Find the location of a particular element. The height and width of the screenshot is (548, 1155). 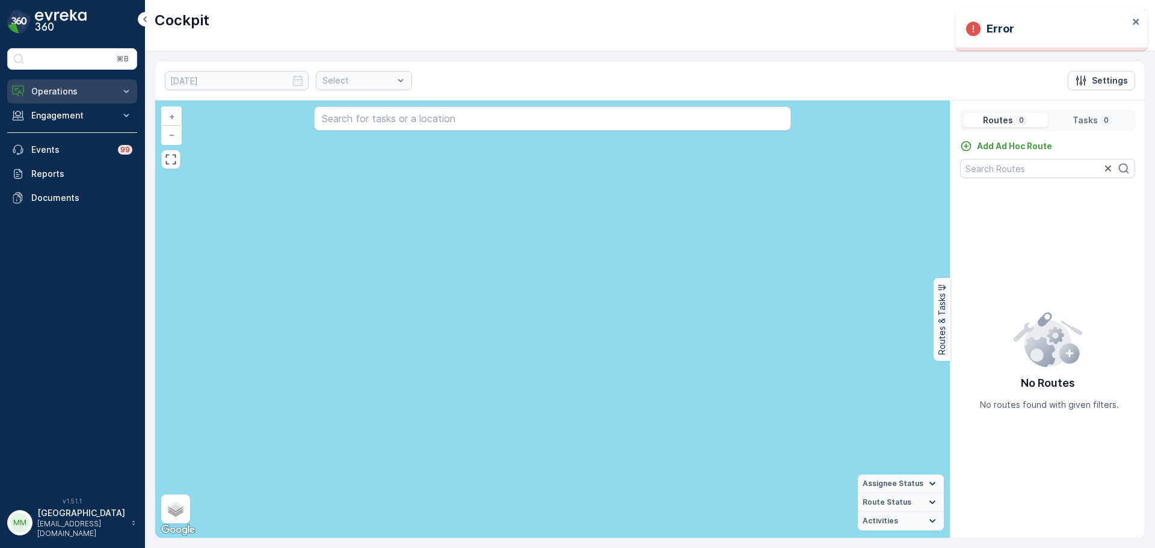

input: Search for tasks or a location is located at coordinates (552, 118).